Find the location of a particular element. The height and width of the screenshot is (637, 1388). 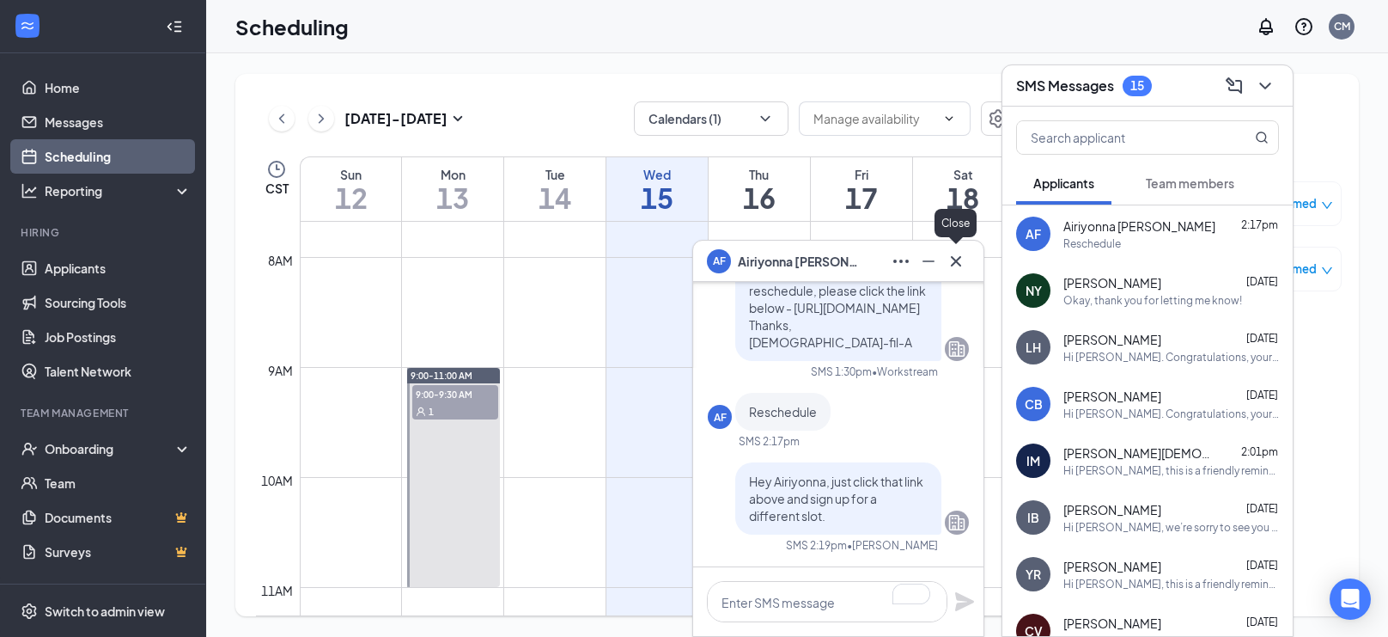

a: October 17, 2025 is located at coordinates (862, 189).